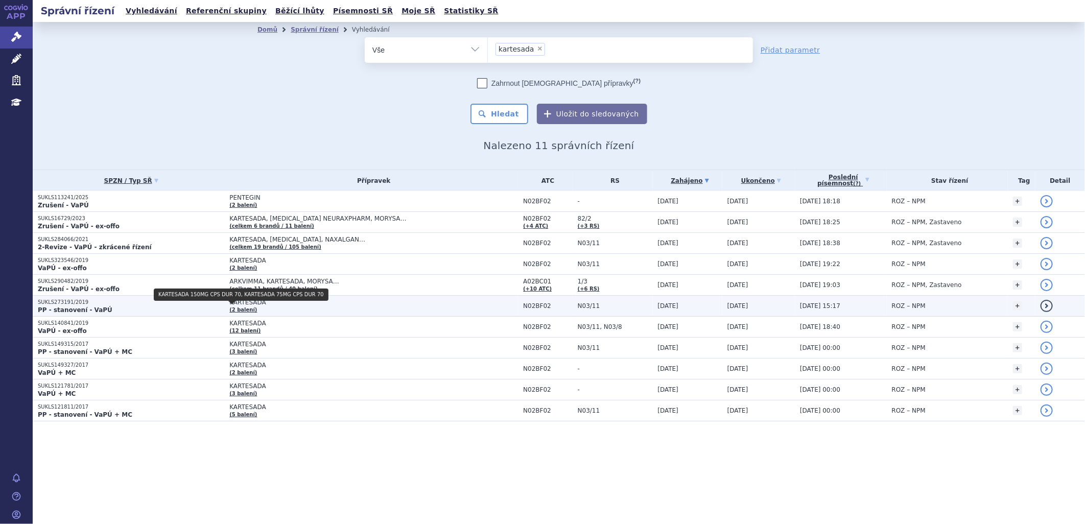 This screenshot has height=524, width=1085. I want to click on th: ATC, so click(545, 180).